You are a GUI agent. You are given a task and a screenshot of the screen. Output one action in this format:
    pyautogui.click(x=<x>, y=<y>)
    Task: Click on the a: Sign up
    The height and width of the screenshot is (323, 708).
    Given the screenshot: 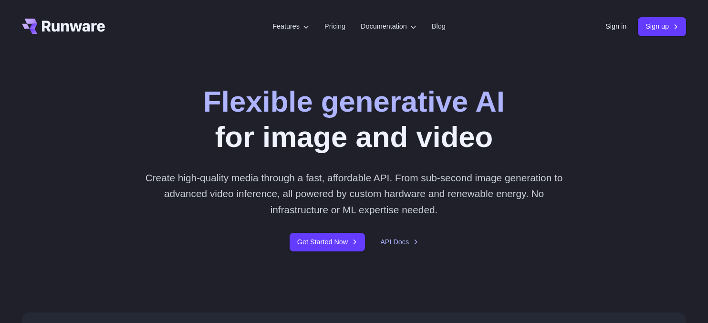 What is the action you would take?
    pyautogui.click(x=662, y=26)
    